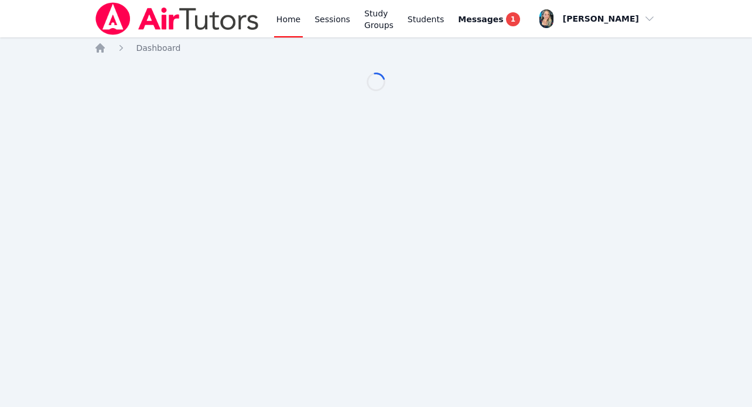 This screenshot has width=752, height=407. Describe the element at coordinates (480, 19) in the screenshot. I see `span: Messages` at that location.